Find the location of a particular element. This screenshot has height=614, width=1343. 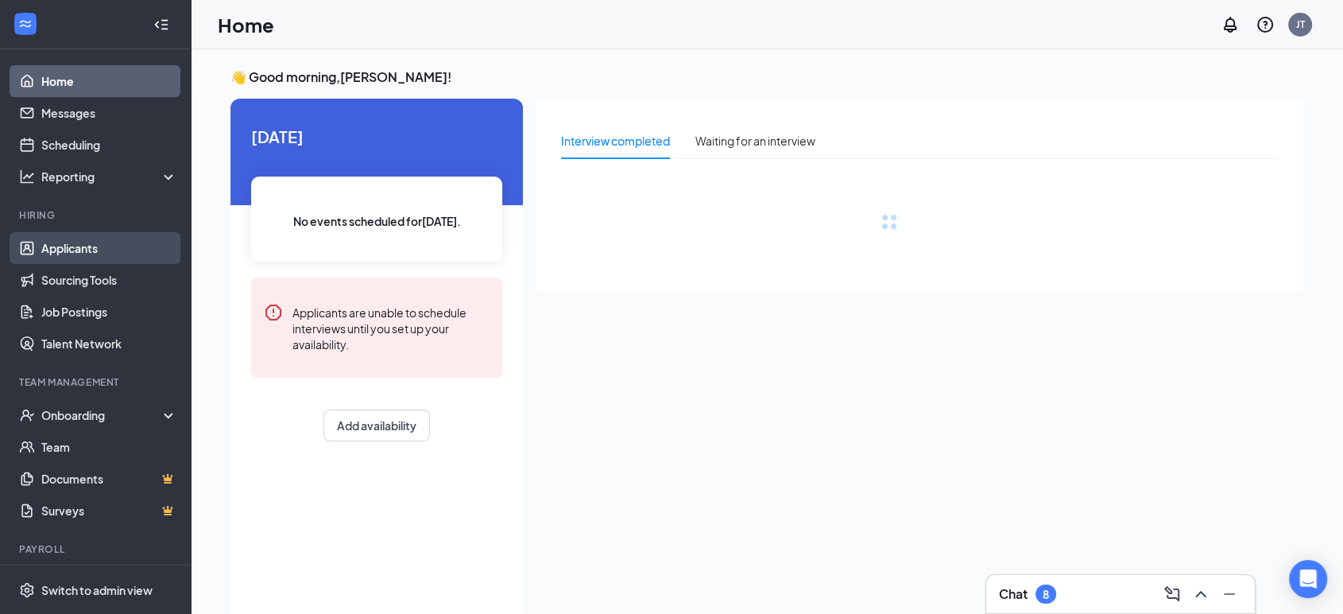

div: Interview completed is located at coordinates (615, 141).